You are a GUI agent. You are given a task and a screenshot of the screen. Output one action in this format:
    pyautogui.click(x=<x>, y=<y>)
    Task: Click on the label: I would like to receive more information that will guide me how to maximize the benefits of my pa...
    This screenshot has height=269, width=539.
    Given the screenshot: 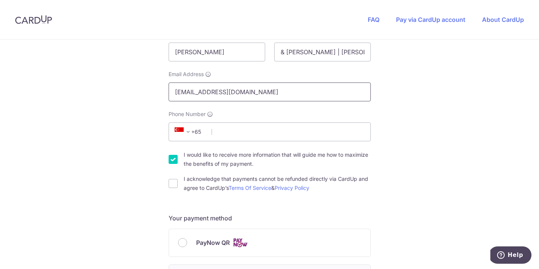 What is the action you would take?
    pyautogui.click(x=277, y=159)
    